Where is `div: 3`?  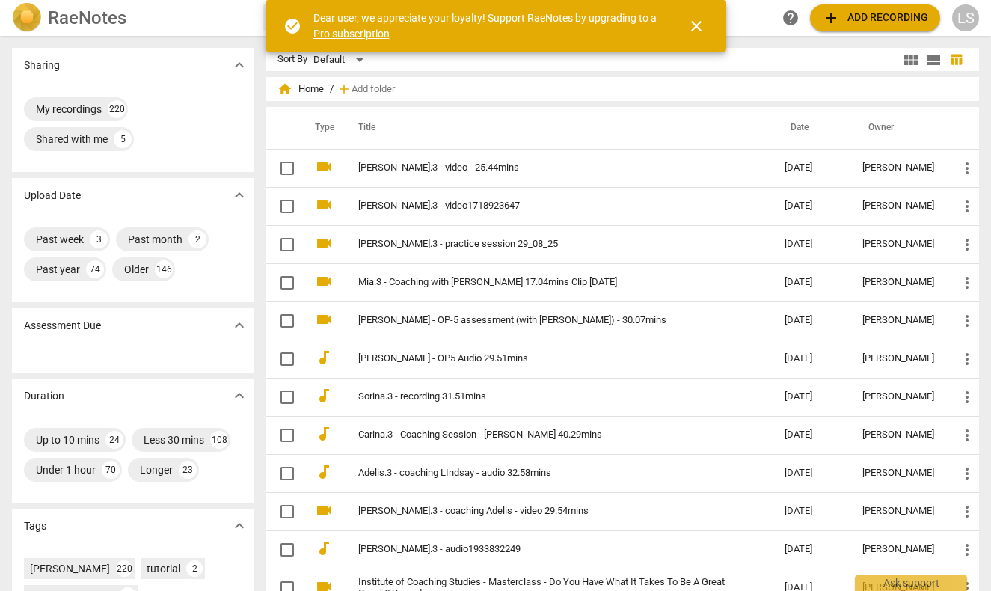
div: 3 is located at coordinates (99, 239).